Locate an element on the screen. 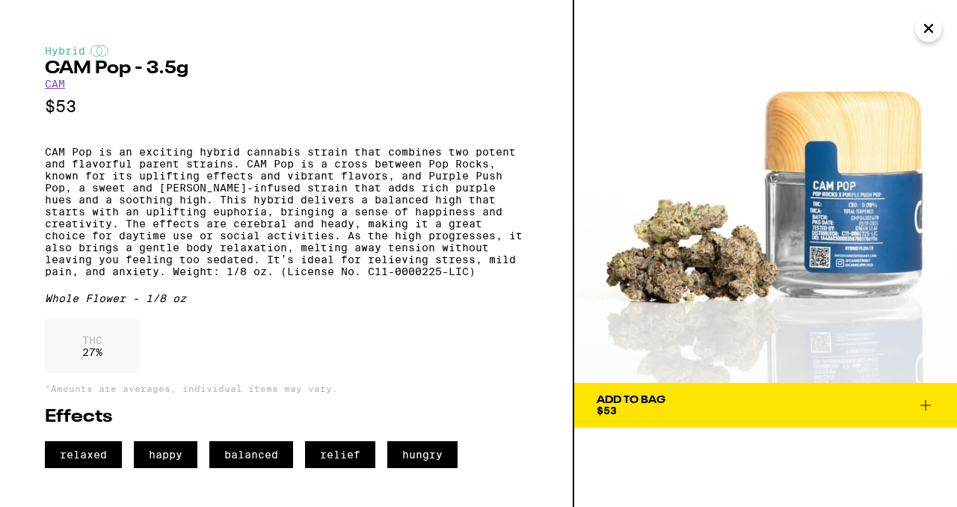 The image size is (957, 507). span: $53 is located at coordinates (606, 410).